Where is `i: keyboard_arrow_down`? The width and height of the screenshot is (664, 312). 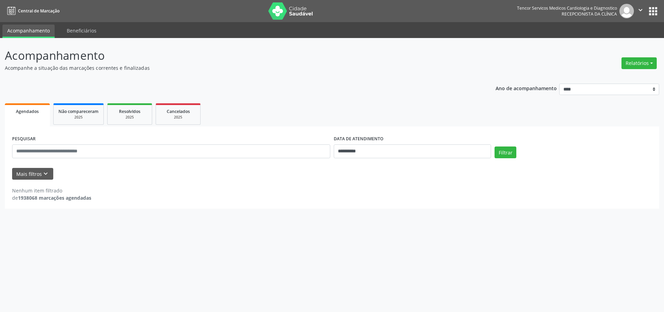
i: keyboard_arrow_down is located at coordinates (46, 174).